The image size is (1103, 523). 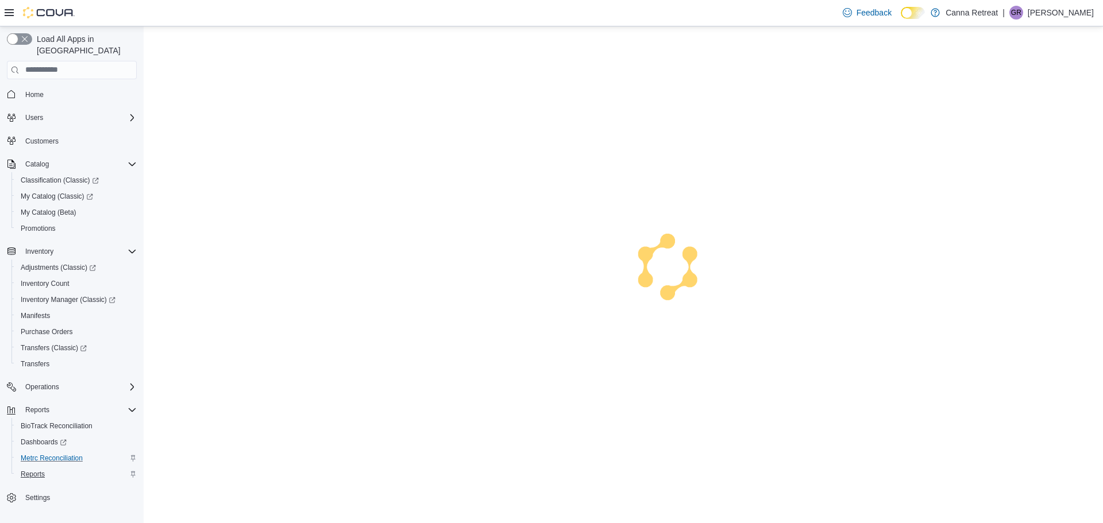 What do you see at coordinates (34, 95) in the screenshot?
I see `a: Home` at bounding box center [34, 95].